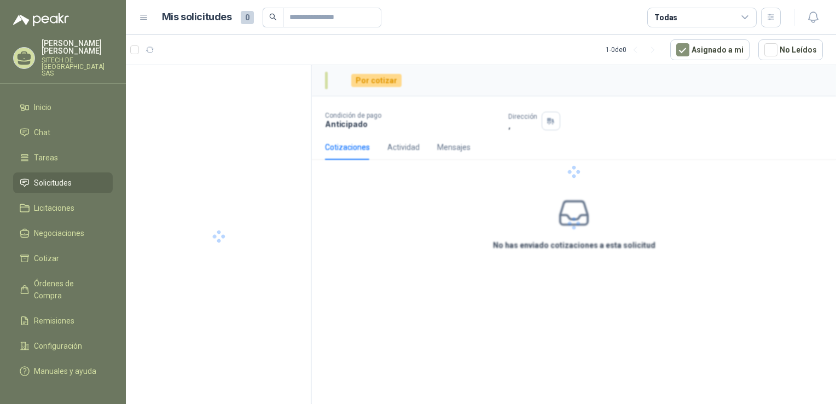 The height and width of the screenshot is (404, 836). Describe the element at coordinates (41, 20) in the screenshot. I see `img: Logo peakr` at that location.